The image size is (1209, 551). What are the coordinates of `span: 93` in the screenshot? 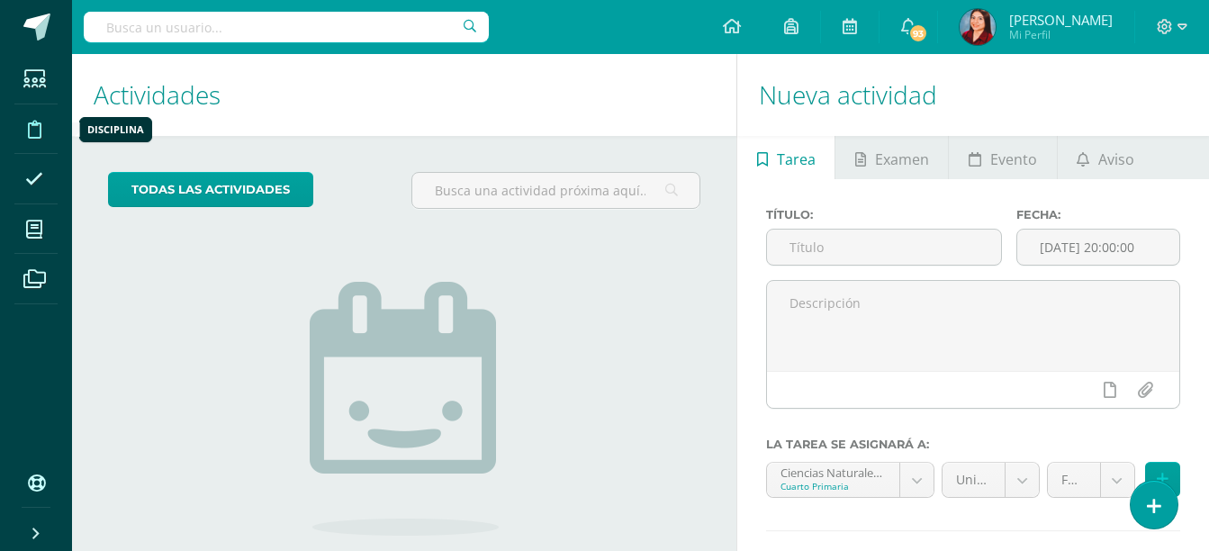 It's located at (918, 33).